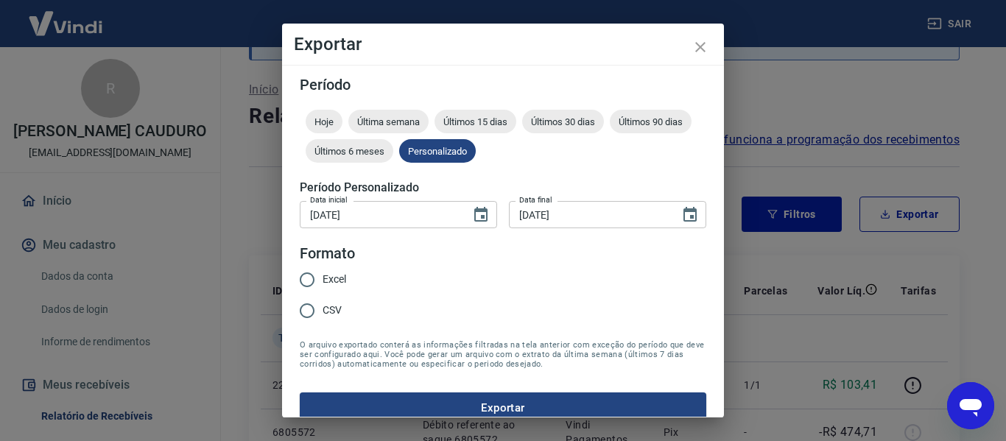  Describe the element at coordinates (324, 121) in the screenshot. I see `span: Hoje` at that location.